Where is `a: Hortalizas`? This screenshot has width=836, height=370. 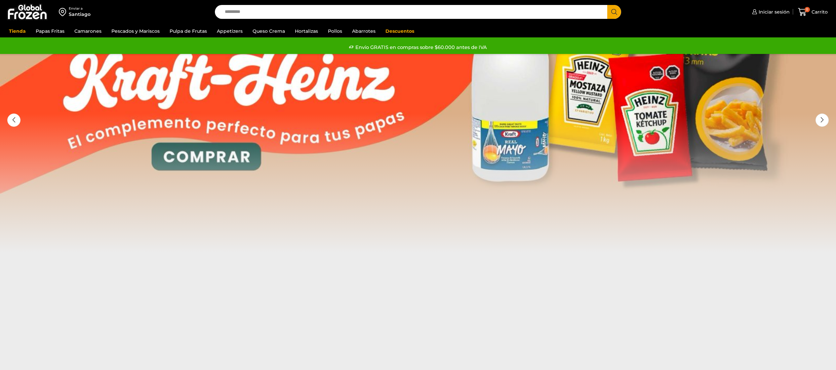
a: Hortalizas is located at coordinates (306, 31).